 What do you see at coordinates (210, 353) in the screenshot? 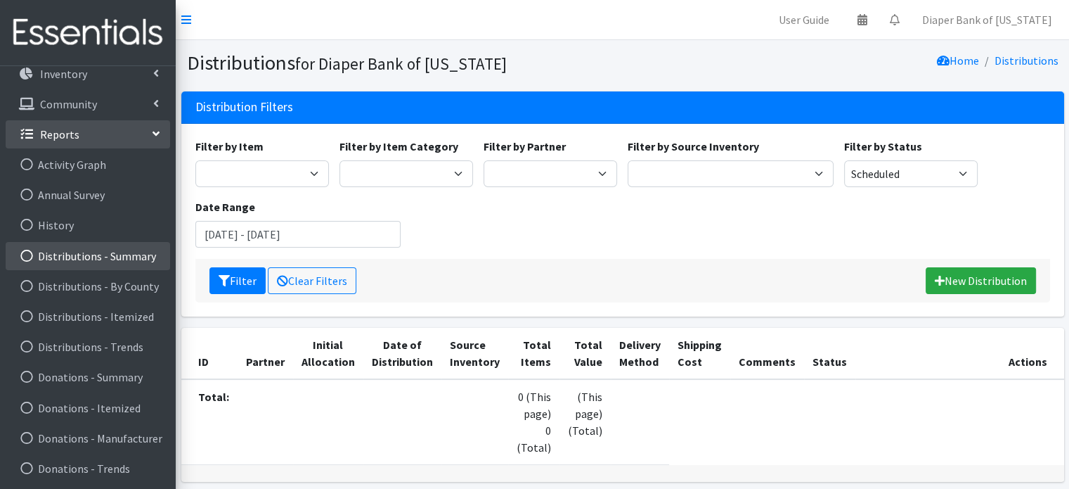
I see `th: ID` at bounding box center [210, 353].